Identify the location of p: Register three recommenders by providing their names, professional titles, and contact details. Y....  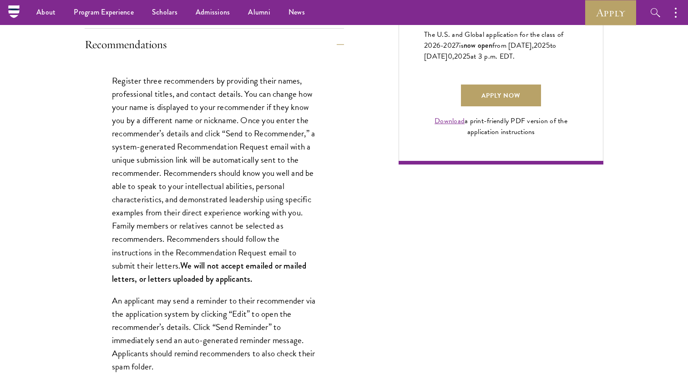
(214, 180).